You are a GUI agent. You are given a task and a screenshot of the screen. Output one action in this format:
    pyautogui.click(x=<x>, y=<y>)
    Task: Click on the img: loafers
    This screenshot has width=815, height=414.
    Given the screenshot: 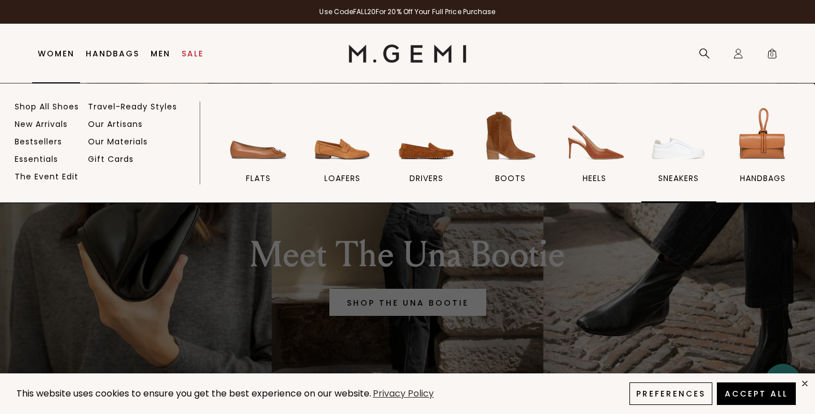 What is the action you would take?
    pyautogui.click(x=342, y=136)
    